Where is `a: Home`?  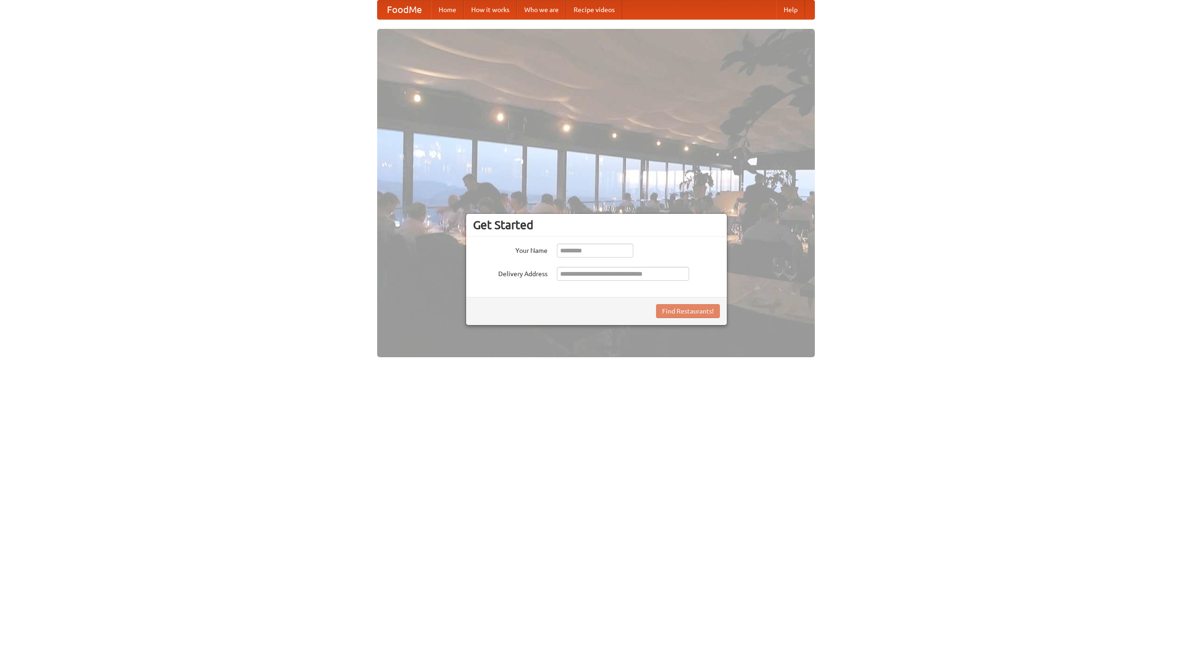
a: Home is located at coordinates (448, 10).